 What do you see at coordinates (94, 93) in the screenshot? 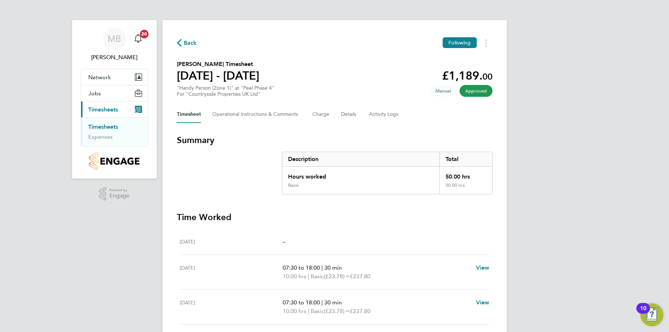
I see `span: Jobs` at bounding box center [94, 93].